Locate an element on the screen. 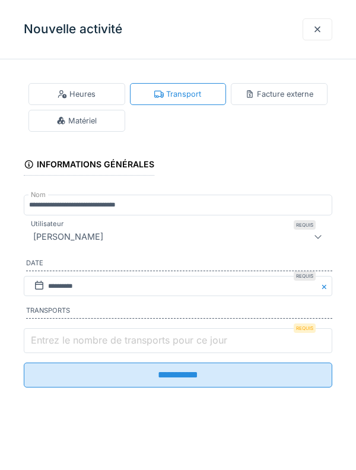 The image size is (356, 470). div: Heures is located at coordinates (77, 94).